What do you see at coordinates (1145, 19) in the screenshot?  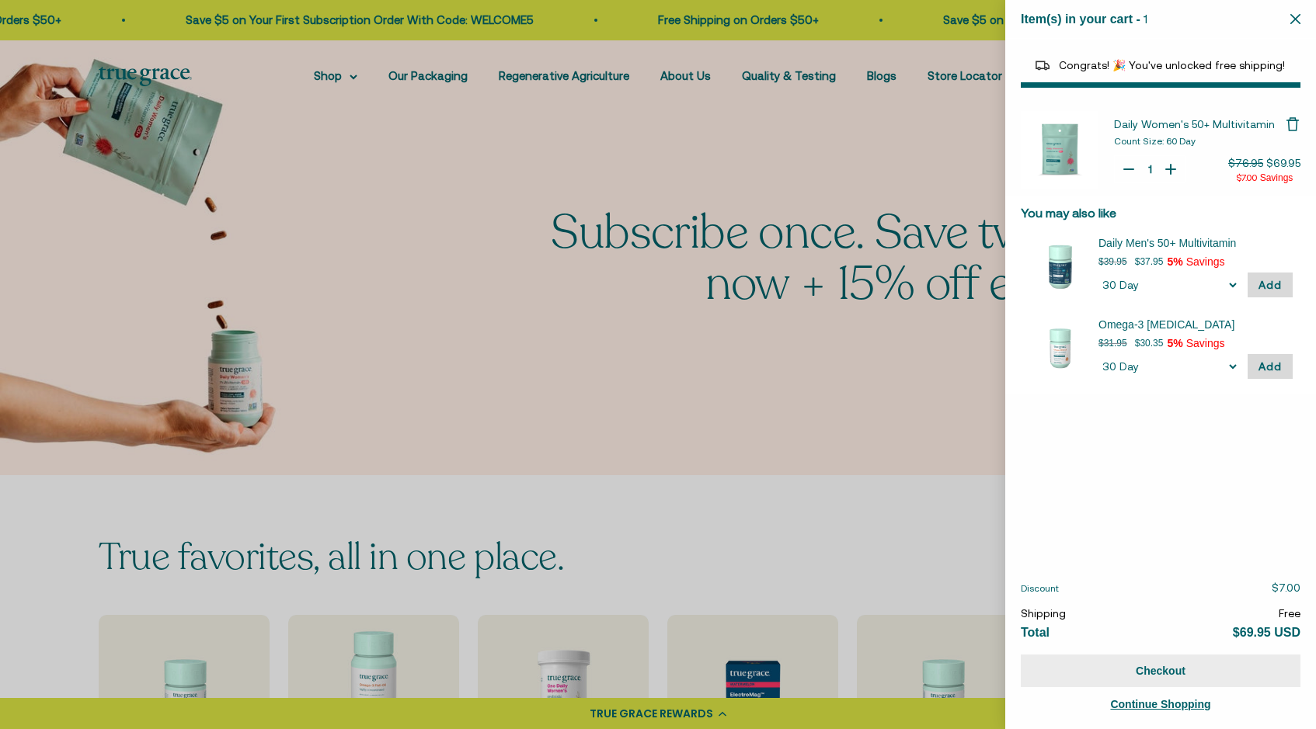 I see `span: 1` at bounding box center [1145, 19].